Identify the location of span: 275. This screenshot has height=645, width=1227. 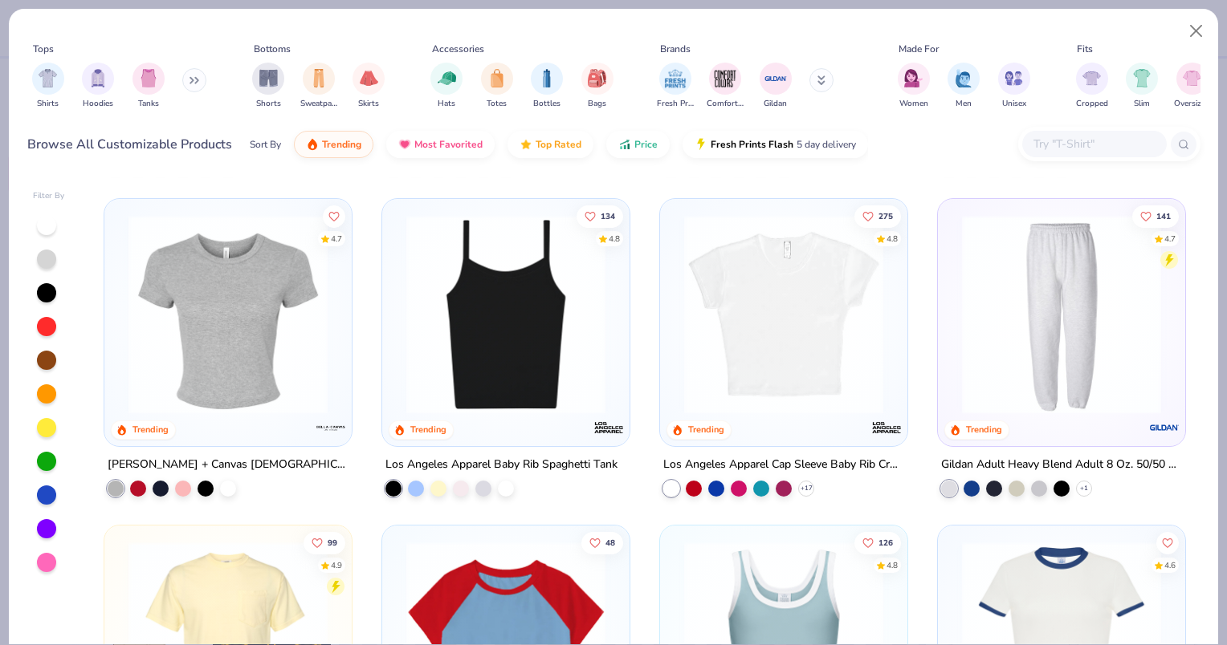
(885, 216).